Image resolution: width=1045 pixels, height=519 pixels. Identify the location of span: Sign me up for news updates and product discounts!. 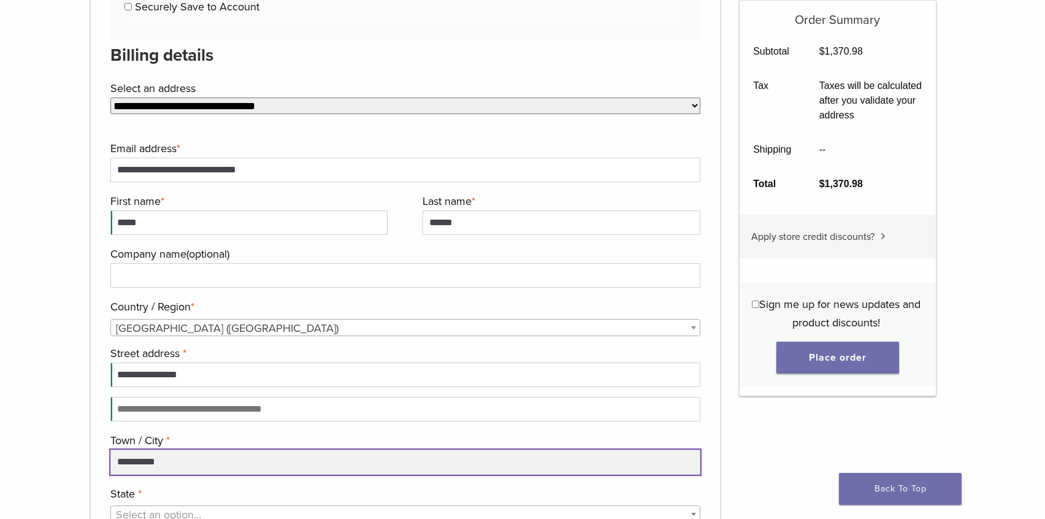
(840, 313).